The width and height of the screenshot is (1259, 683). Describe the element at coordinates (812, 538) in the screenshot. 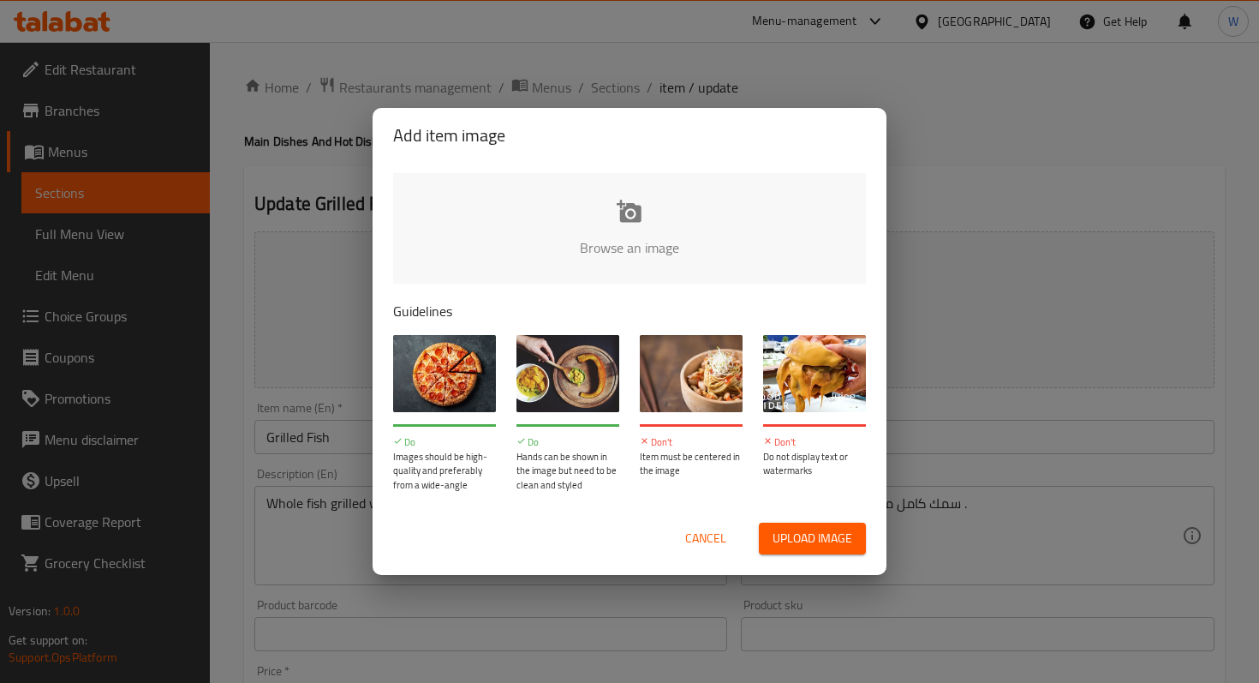

I see `button: Upload image` at that location.